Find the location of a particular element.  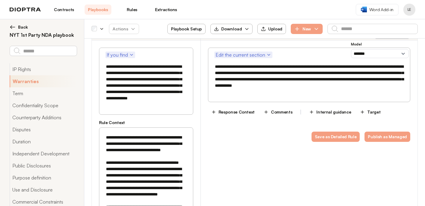

button: Profile menu is located at coordinates (409, 10).